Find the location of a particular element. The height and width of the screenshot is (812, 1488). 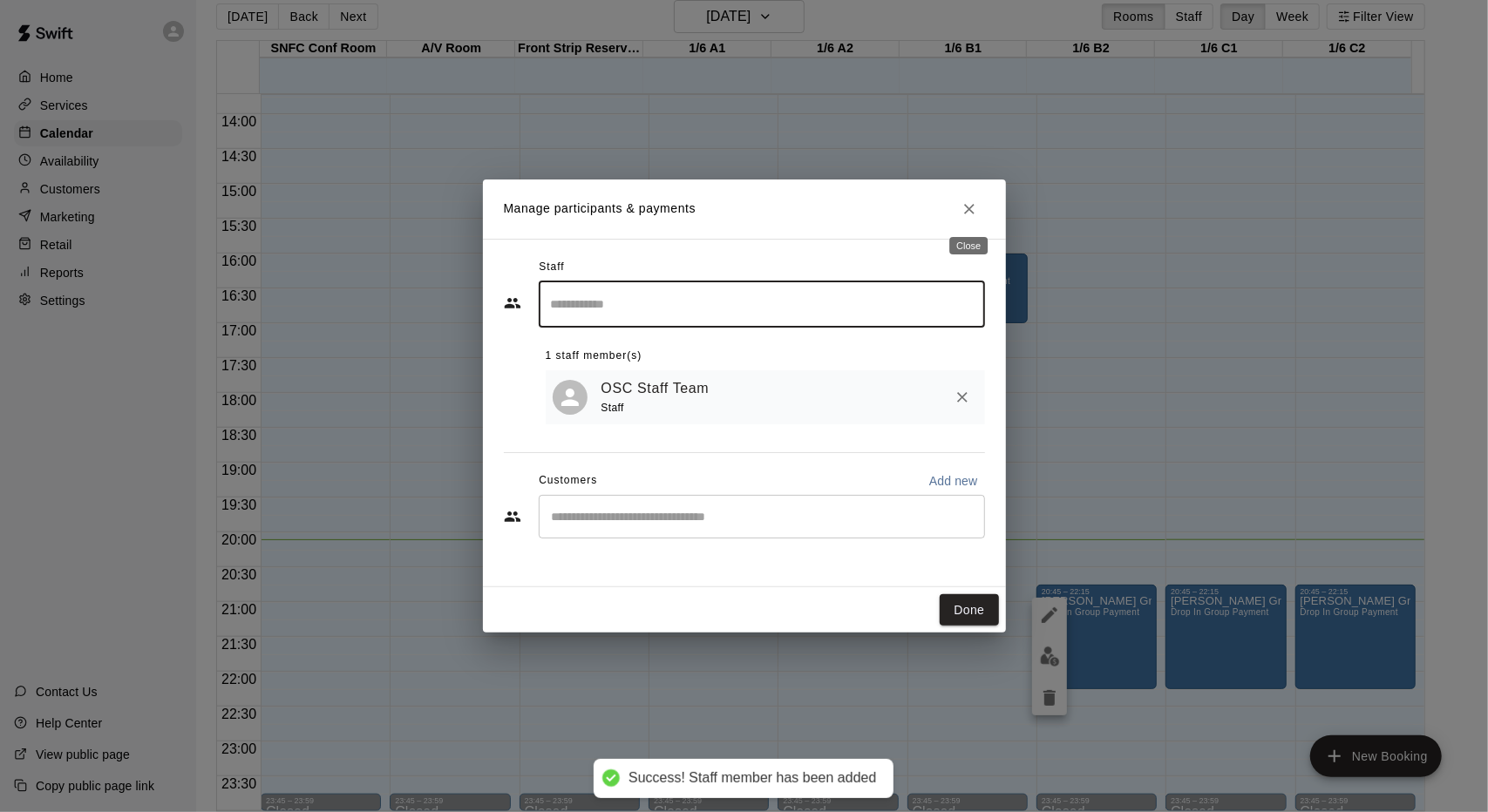

button: Add new is located at coordinates (954, 481).